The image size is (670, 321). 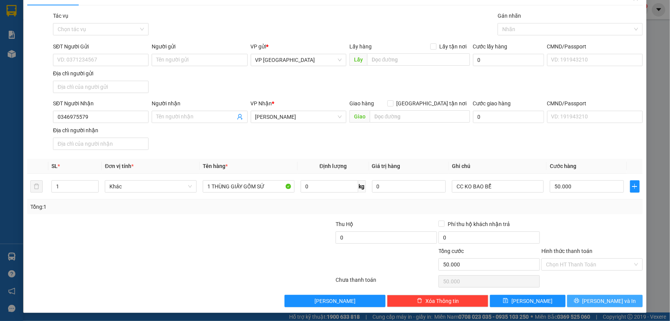 I want to click on span: SL, so click(x=55, y=166).